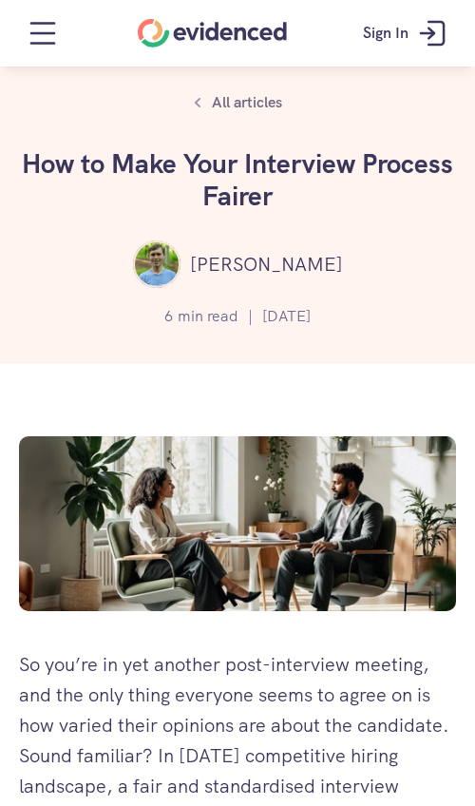 The image size is (475, 806). I want to click on a: Sign In, so click(407, 33).